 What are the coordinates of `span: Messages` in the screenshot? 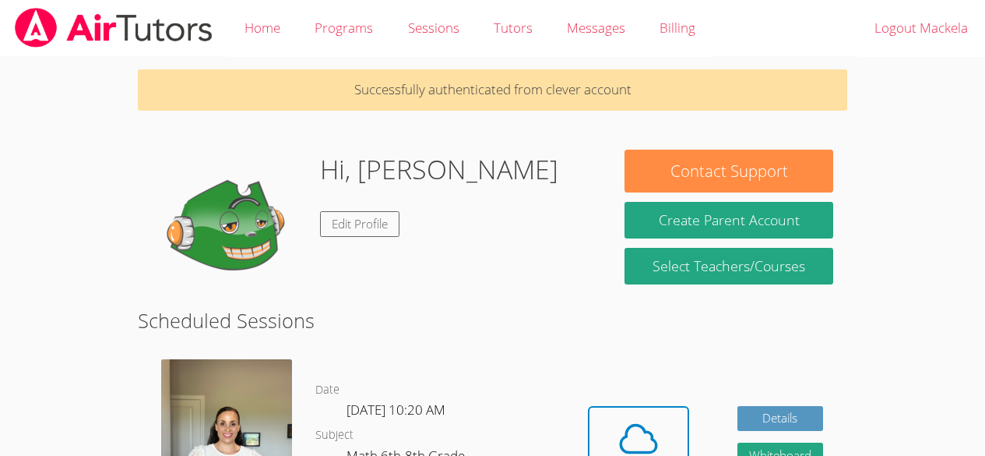 It's located at (596, 27).